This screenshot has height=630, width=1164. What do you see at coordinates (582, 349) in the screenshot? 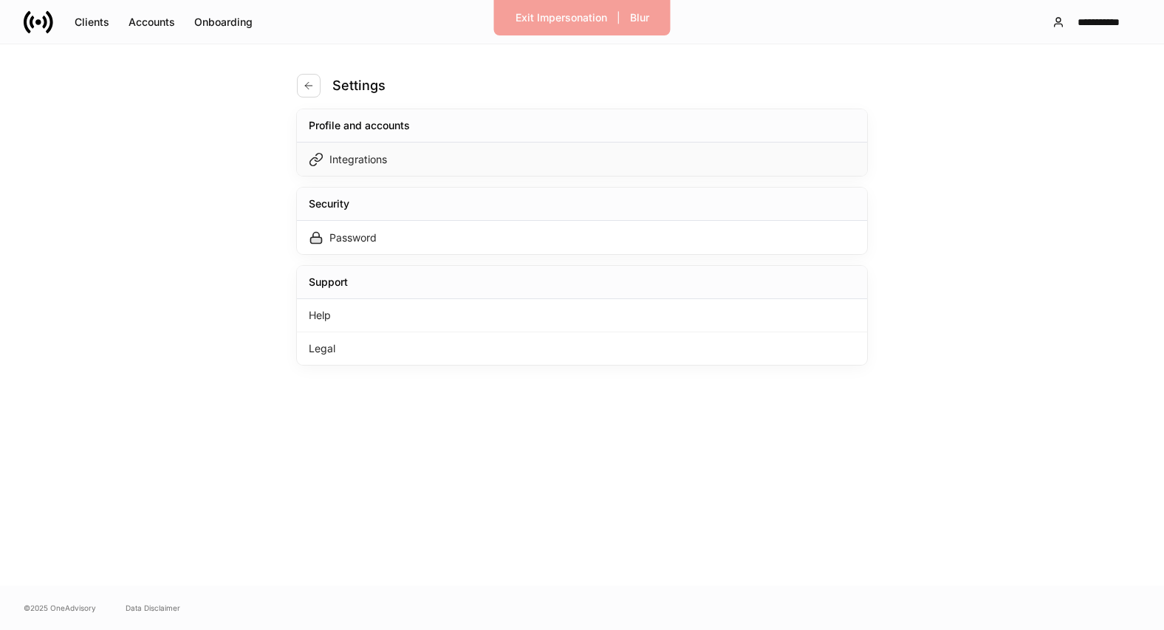
I see `div: Legal` at bounding box center [582, 349].